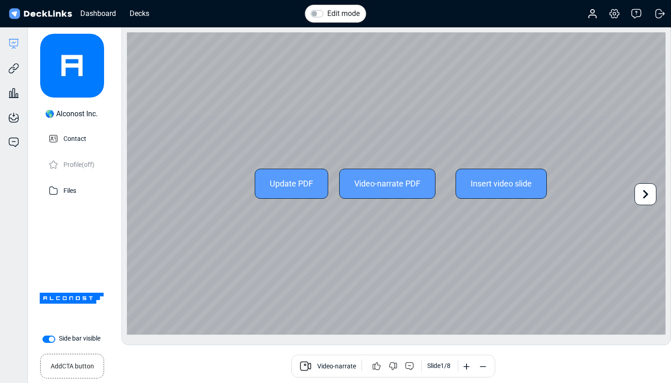  What do you see at coordinates (71, 114) in the screenshot?
I see `div: 🌎 Alconost Inc.` at bounding box center [71, 114].